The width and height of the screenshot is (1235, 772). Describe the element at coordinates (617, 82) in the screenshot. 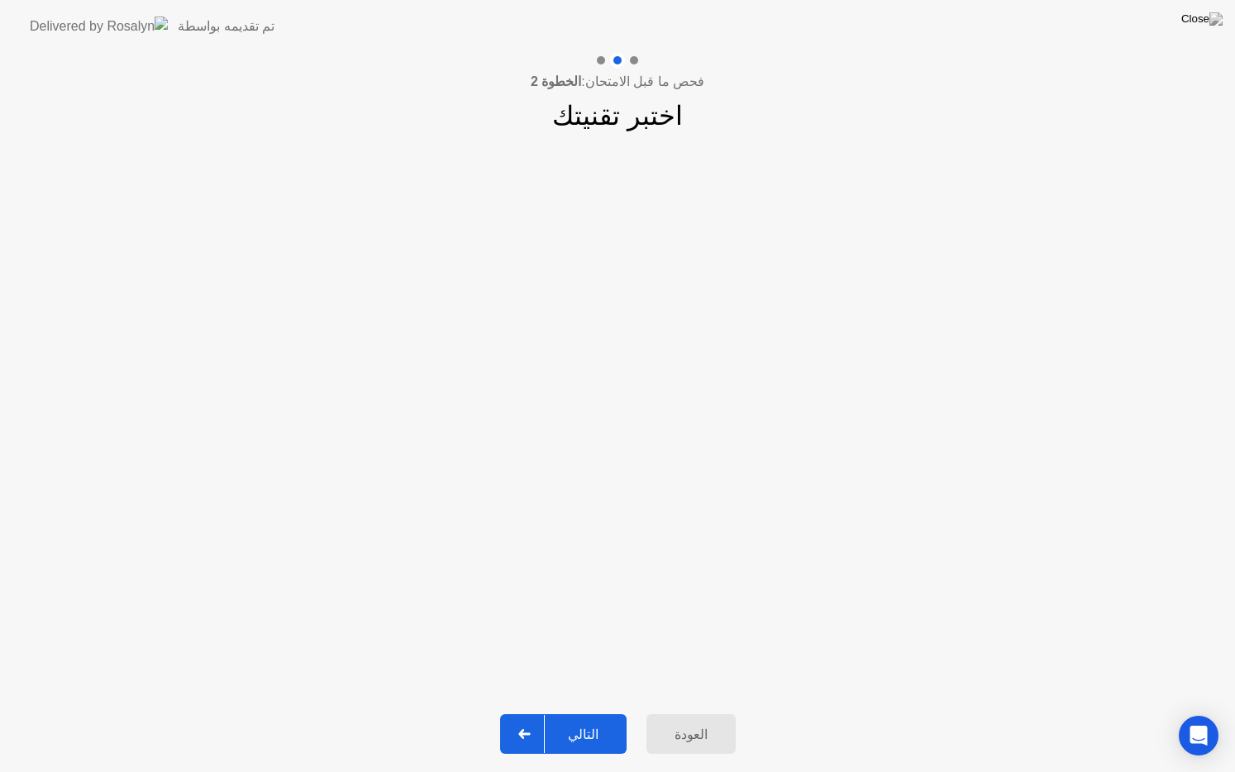

I see `h4: فحص ما قبل الامتحان:` at that location.